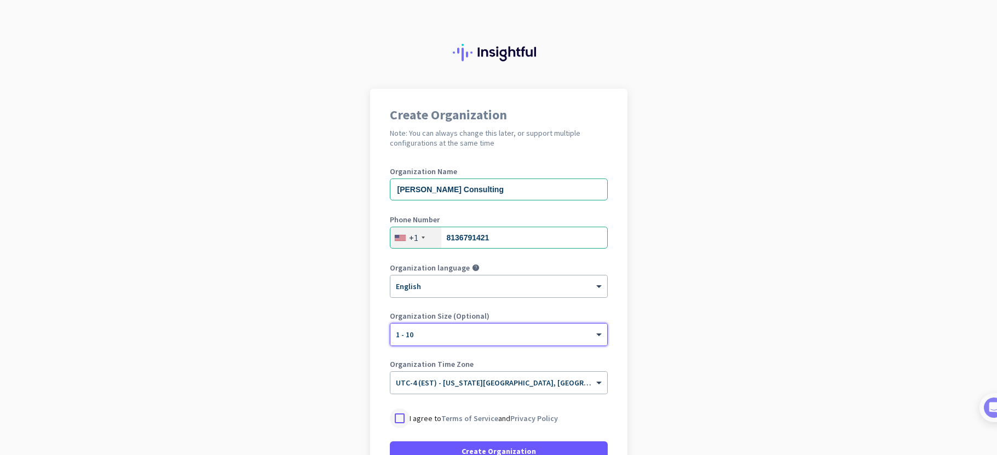  I want to click on p: I agree to and, so click(483, 418).